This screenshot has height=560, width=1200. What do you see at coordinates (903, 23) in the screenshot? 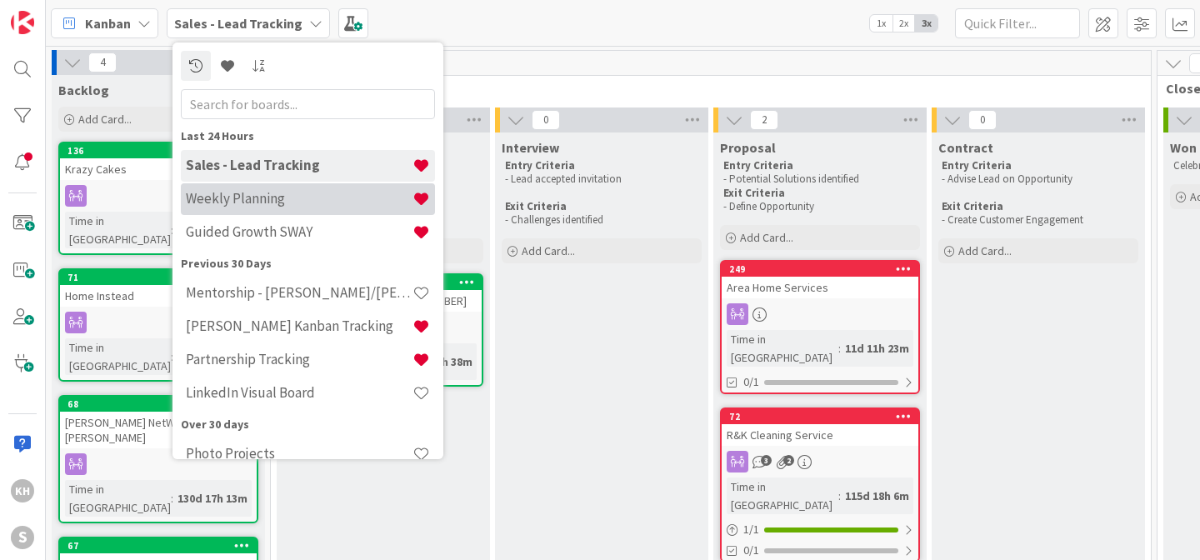
I see `span: 2x` at bounding box center [903, 23].